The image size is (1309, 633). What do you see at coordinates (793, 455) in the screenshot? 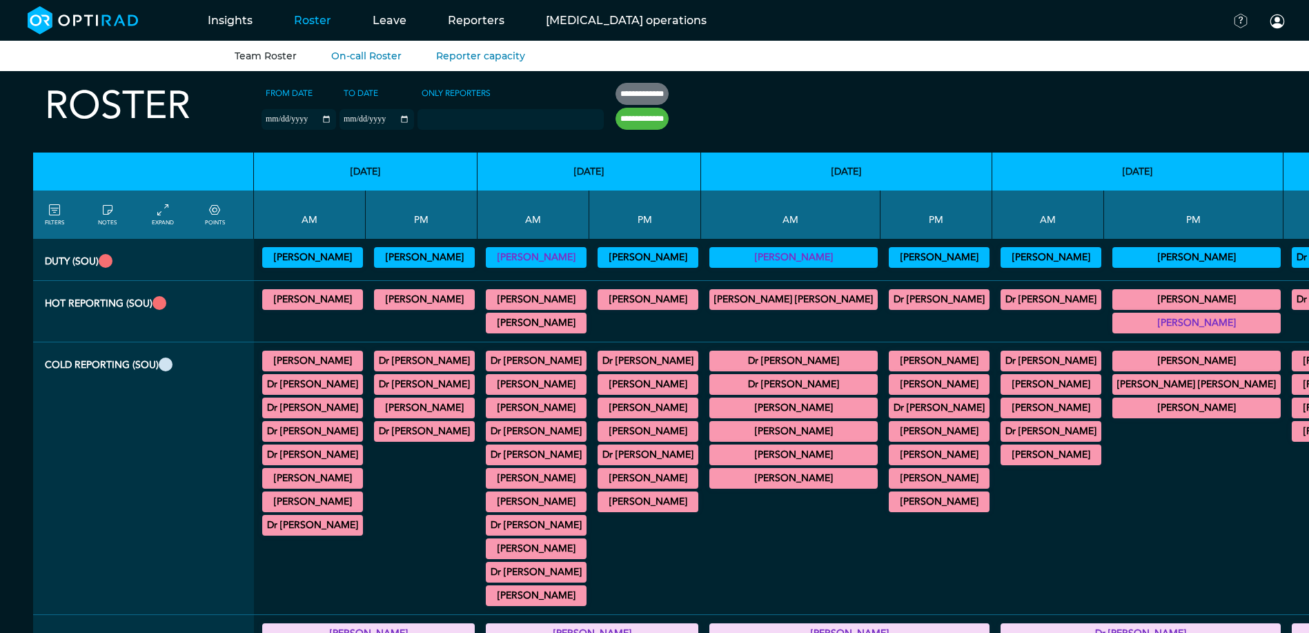
I see `div: FLU General Adult/General CT 11:00 - 13:00` at bounding box center [793, 455].